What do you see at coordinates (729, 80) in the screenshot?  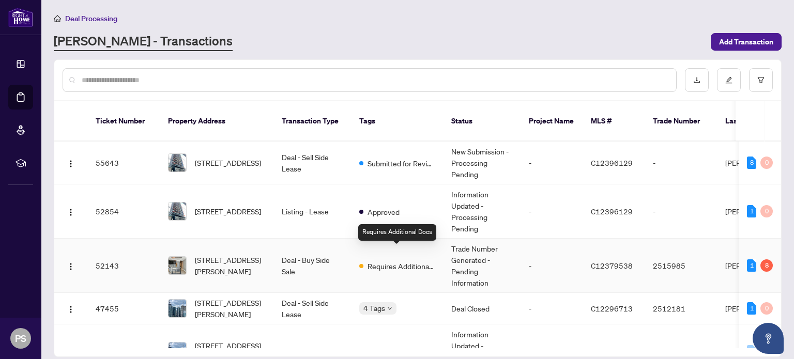 I see `span: edit` at bounding box center [729, 80].